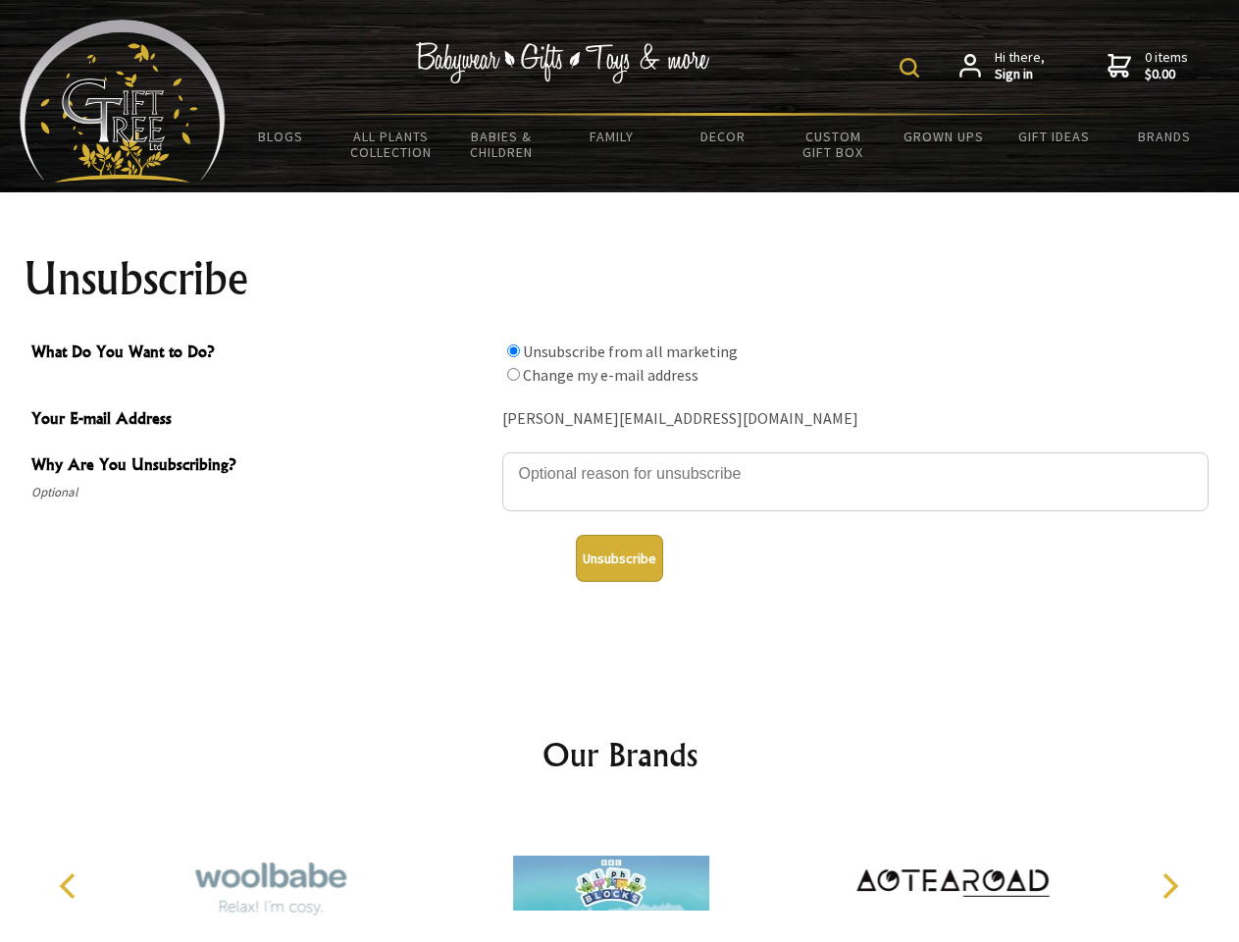  What do you see at coordinates (619, 558) in the screenshot?
I see `button: Unsubscribe` at bounding box center [619, 558].